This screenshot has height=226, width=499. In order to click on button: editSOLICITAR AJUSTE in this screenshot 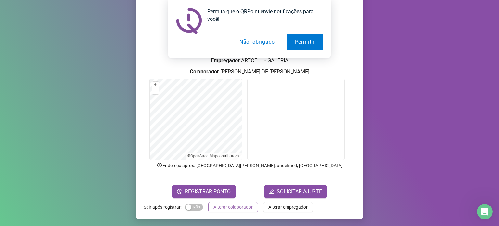, I will do `click(295, 191)`.